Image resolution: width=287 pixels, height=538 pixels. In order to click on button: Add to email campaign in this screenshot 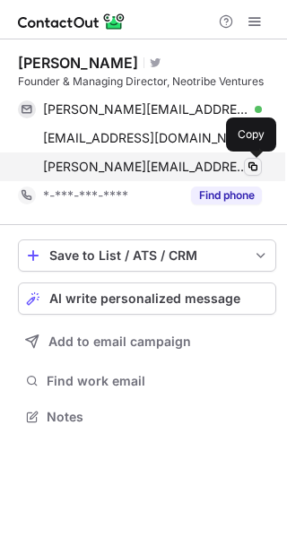, I will do `click(147, 341)`.